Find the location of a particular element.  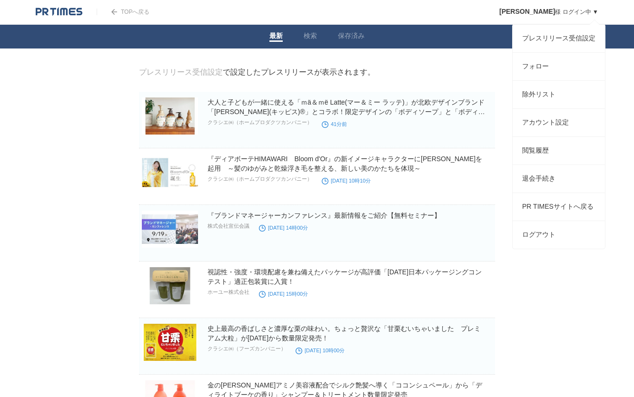

a: フォロー is located at coordinates (558, 67).